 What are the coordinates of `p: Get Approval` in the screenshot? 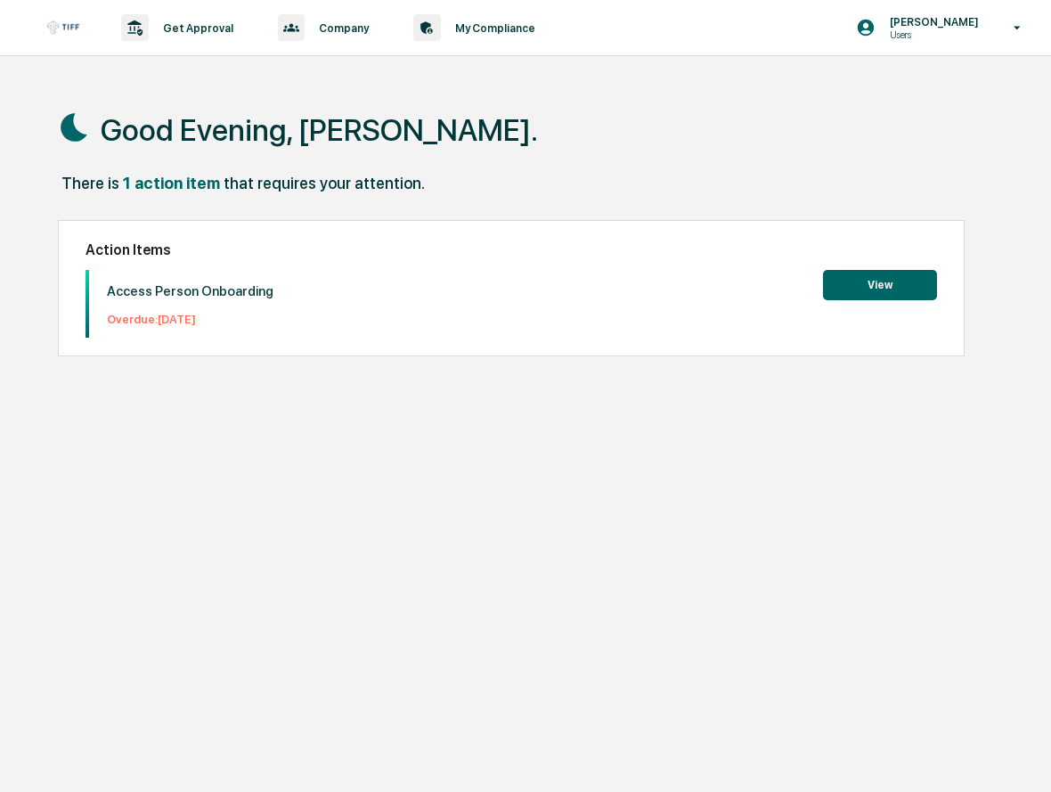 It's located at (195, 28).